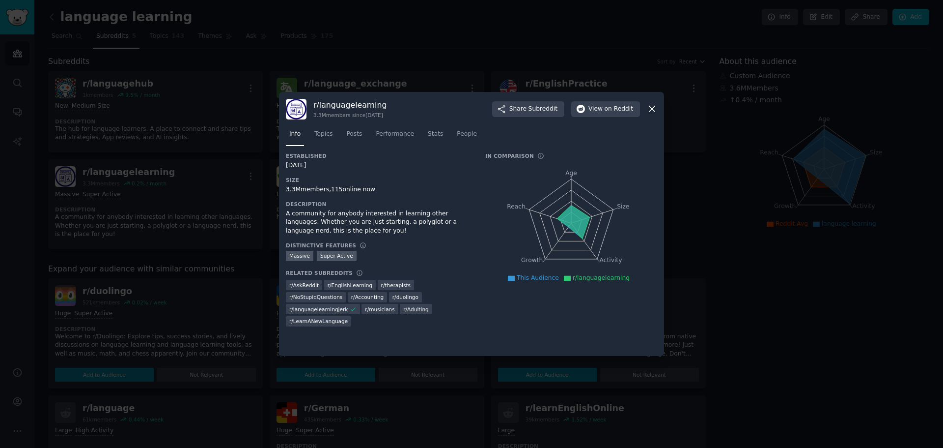  Describe the element at coordinates (533, 109) in the screenshot. I see `span: Share` at that location.